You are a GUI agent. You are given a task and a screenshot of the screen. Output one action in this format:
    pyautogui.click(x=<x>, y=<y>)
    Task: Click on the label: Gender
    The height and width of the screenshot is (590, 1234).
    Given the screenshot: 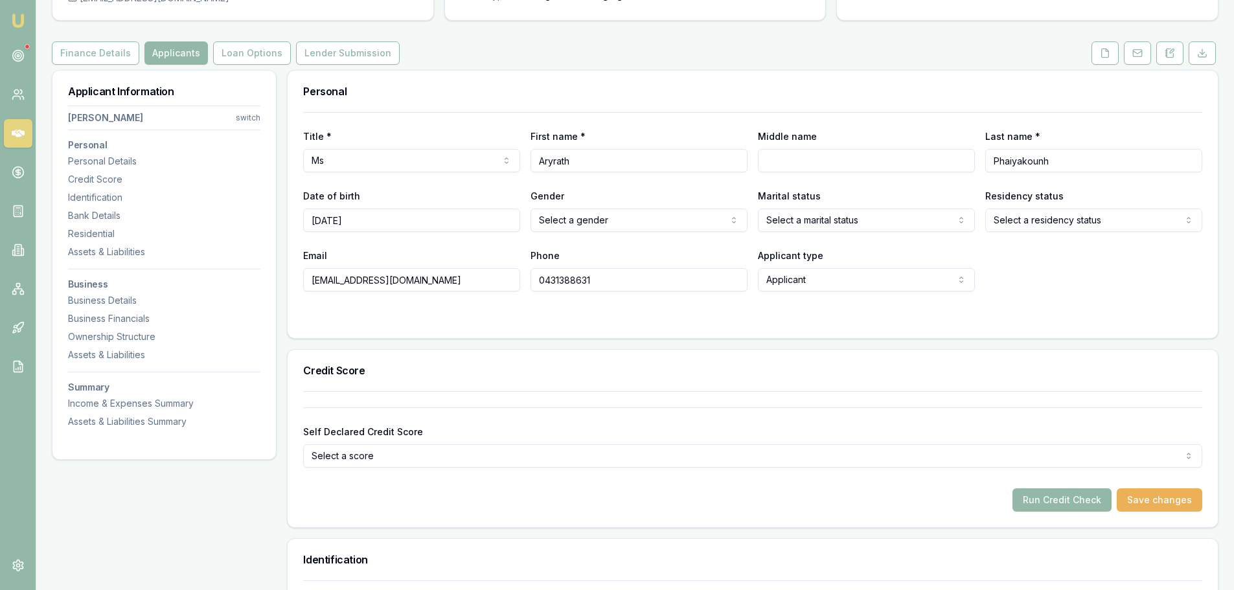 What is the action you would take?
    pyautogui.click(x=547, y=196)
    